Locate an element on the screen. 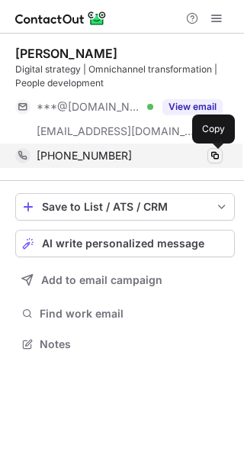 The height and width of the screenshot is (458, 244). button: Find work email is located at coordinates (125, 314).